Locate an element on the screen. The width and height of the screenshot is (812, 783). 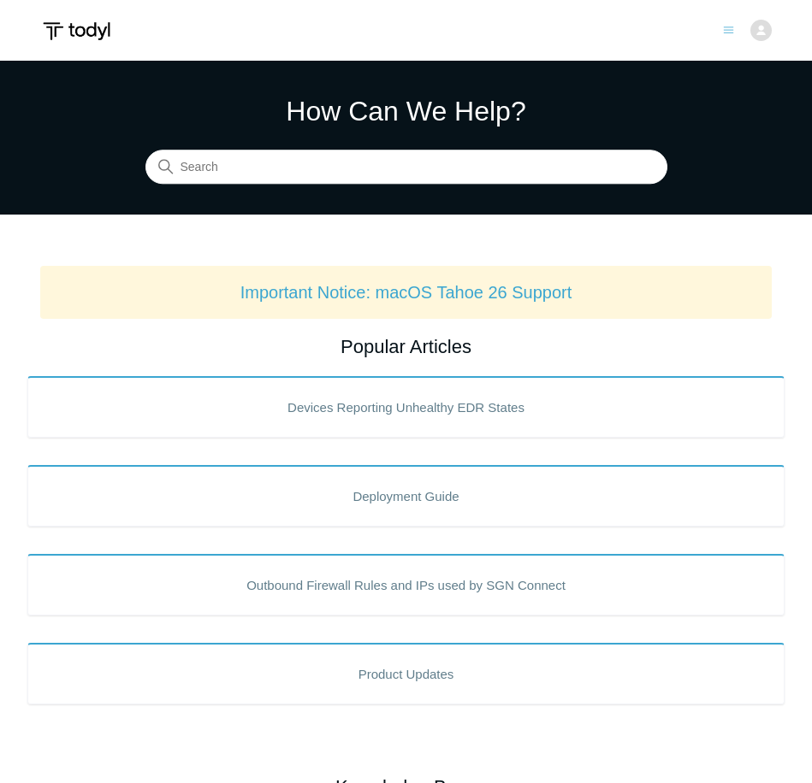
a: Outbound Firewall Rules and IPs used by SGN Connect is located at coordinates (405, 585).